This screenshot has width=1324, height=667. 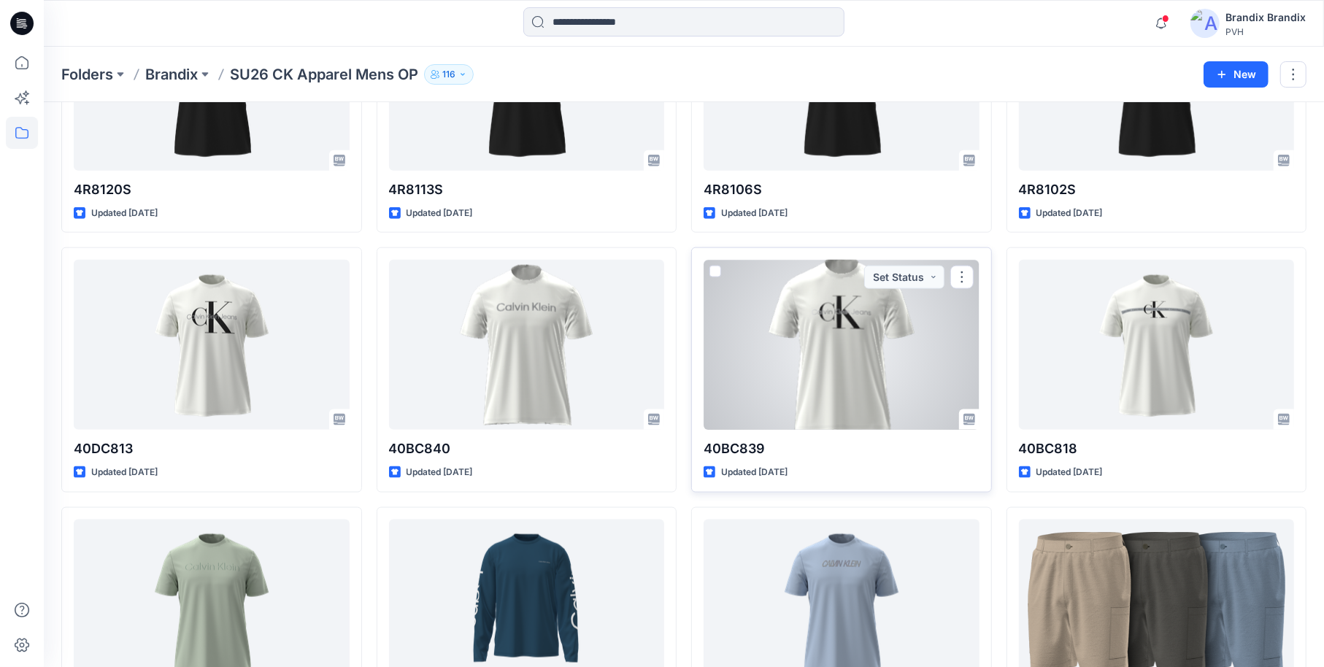 What do you see at coordinates (212, 190) in the screenshot?
I see `p: 4R8120S` at bounding box center [212, 190].